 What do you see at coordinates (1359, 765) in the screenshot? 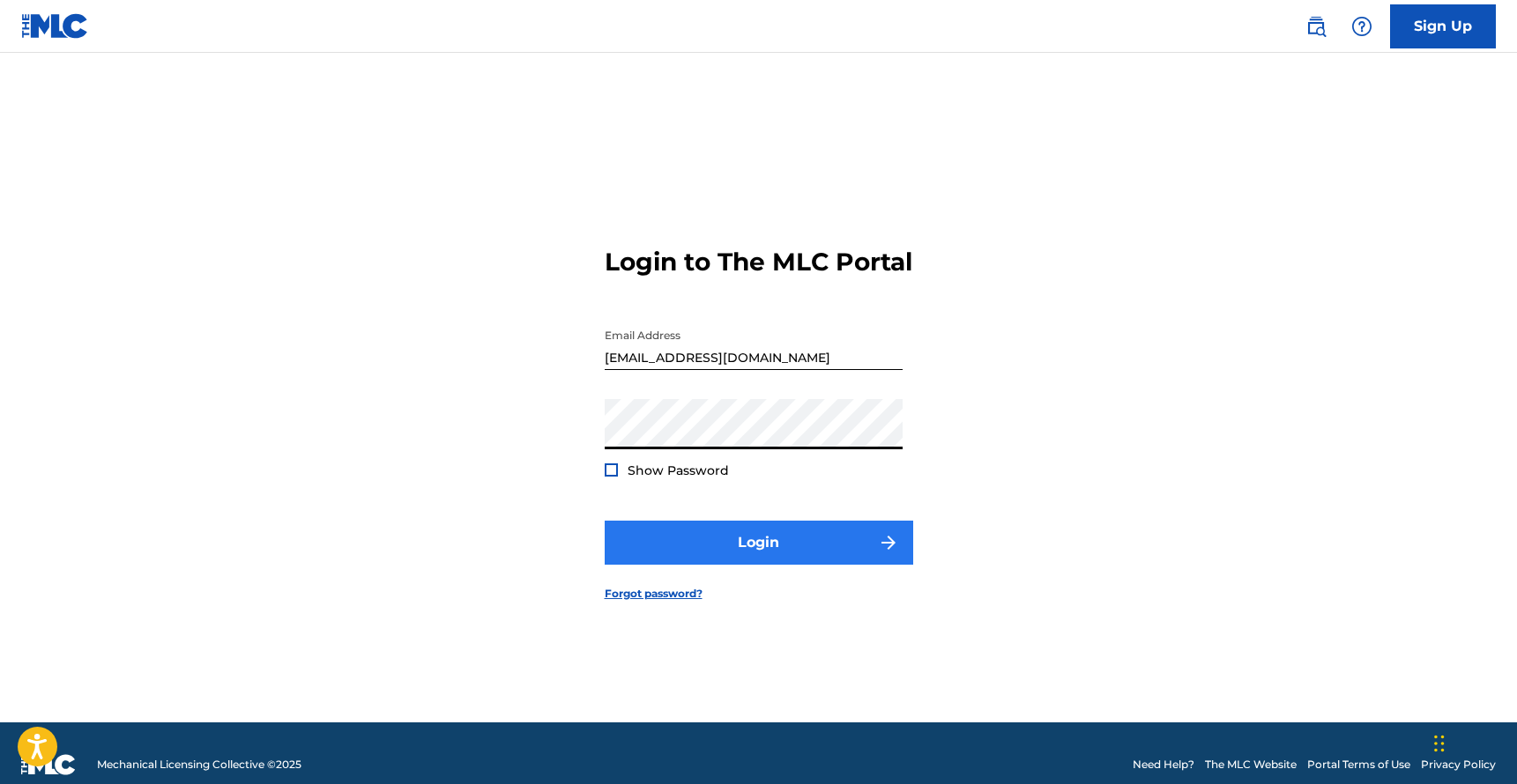
I see `a: Portal Terms of Use` at bounding box center [1359, 765].